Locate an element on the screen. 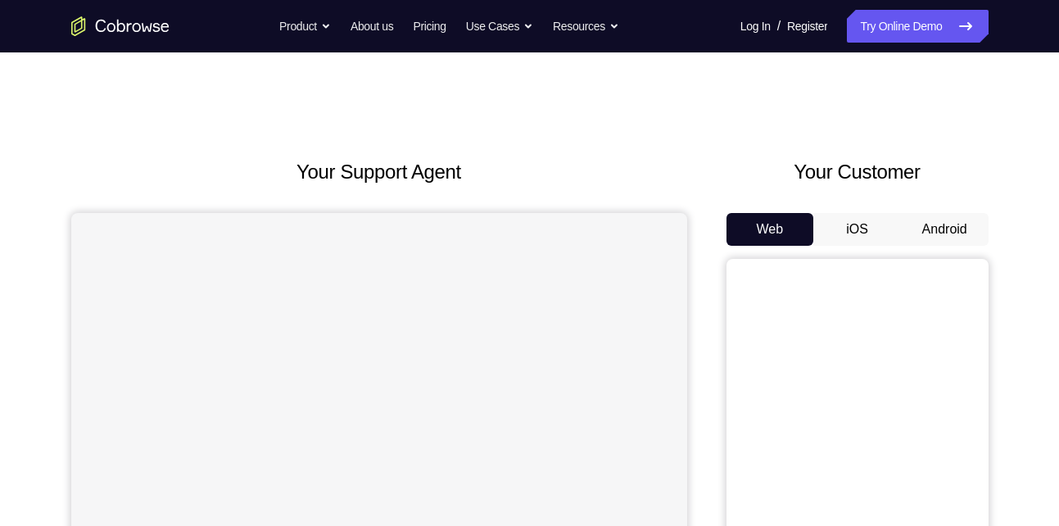 The image size is (1059, 526). a: Pricing is located at coordinates (429, 26).